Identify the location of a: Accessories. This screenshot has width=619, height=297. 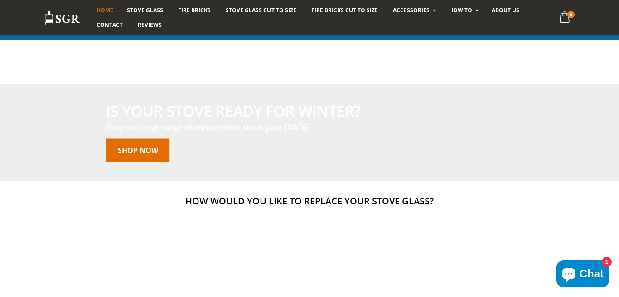
(414, 10).